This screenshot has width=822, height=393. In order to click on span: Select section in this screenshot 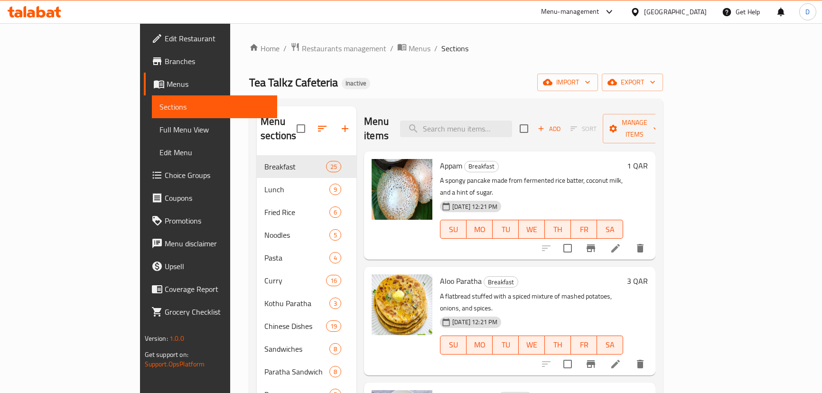, I will do `click(524, 129)`.